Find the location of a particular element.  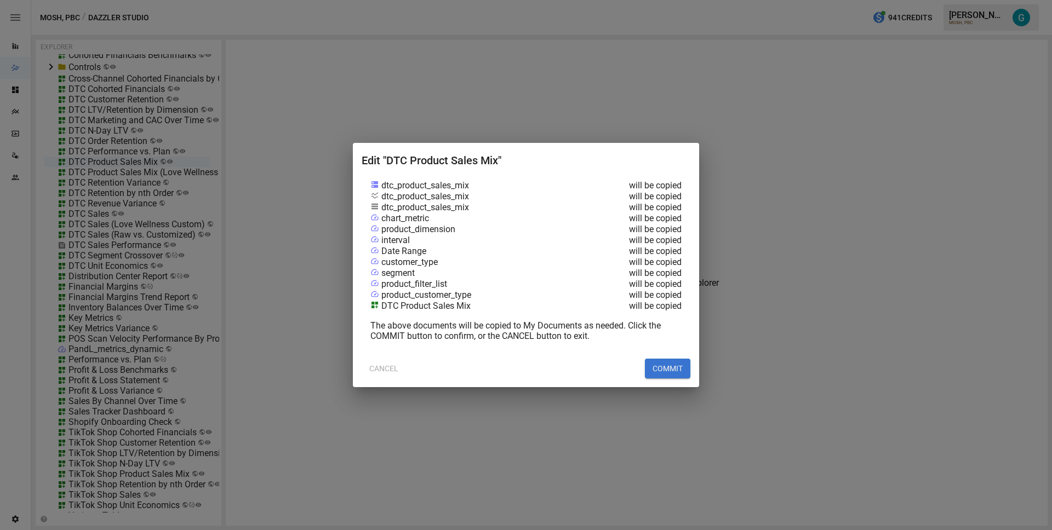

div: product_customer_type is located at coordinates (426, 295).